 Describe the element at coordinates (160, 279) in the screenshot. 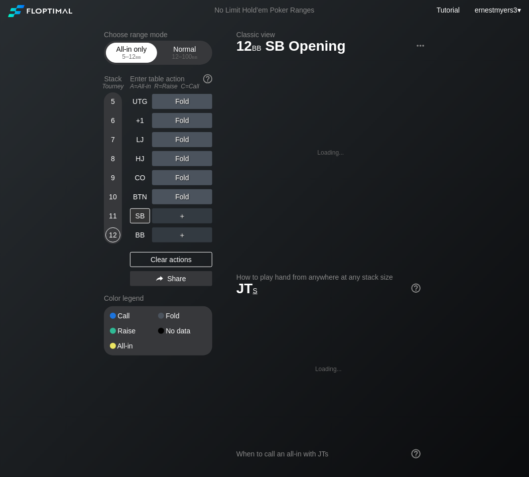

I see `img: share.864f2f62.svg` at that location.